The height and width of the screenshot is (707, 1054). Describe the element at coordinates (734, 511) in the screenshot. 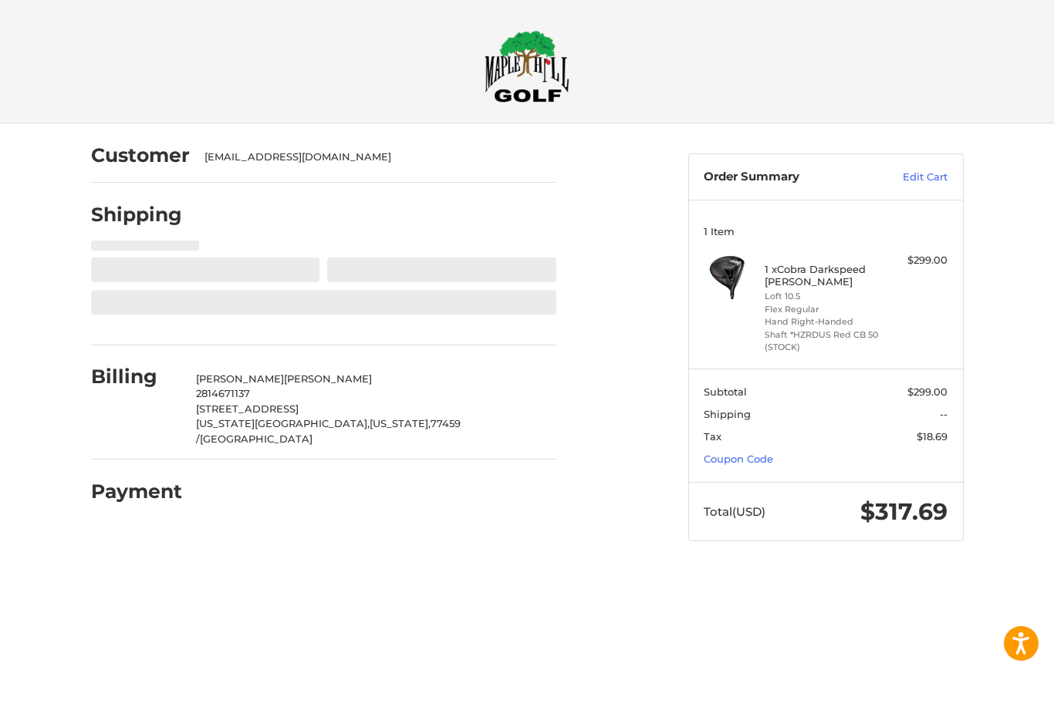

I see `span: Total (USD)` at that location.